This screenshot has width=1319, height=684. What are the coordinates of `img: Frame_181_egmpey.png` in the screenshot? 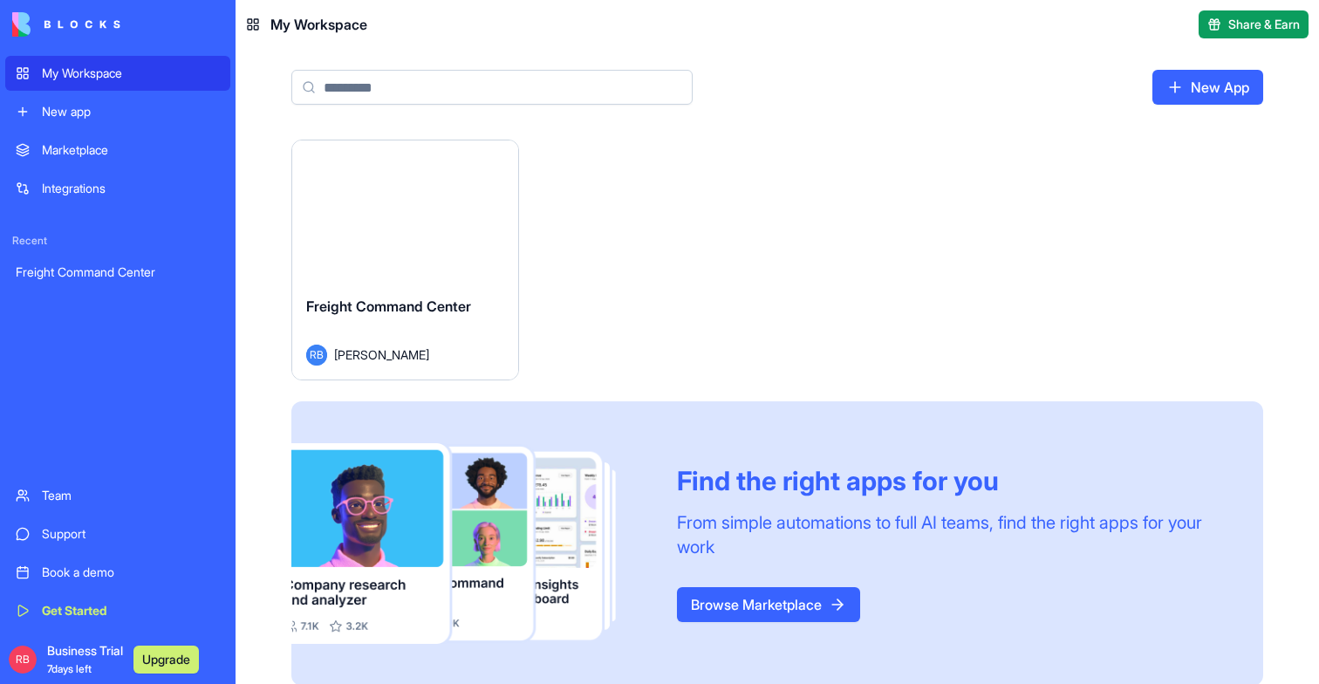 It's located at (470, 544).